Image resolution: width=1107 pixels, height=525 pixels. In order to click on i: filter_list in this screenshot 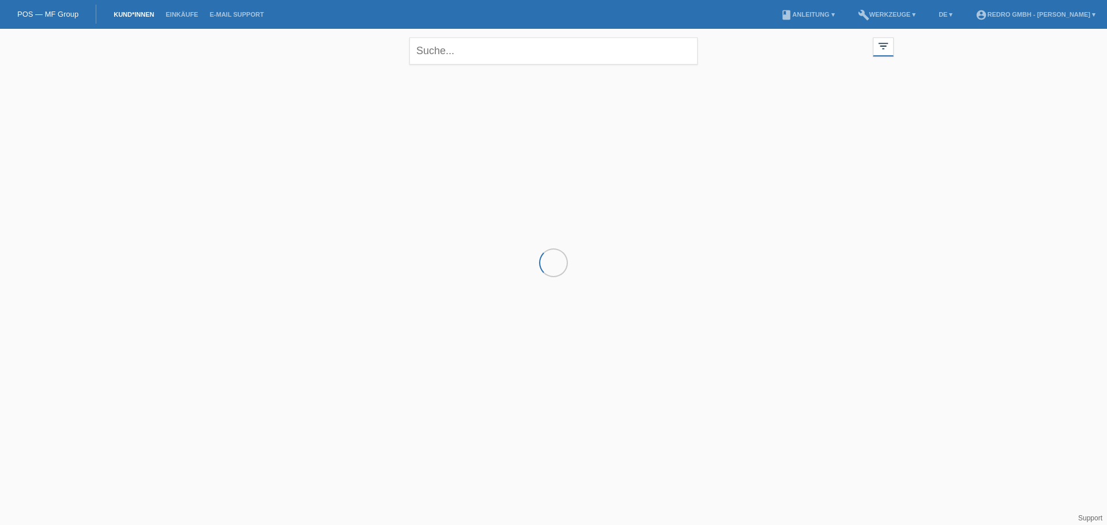, I will do `click(884, 46)`.